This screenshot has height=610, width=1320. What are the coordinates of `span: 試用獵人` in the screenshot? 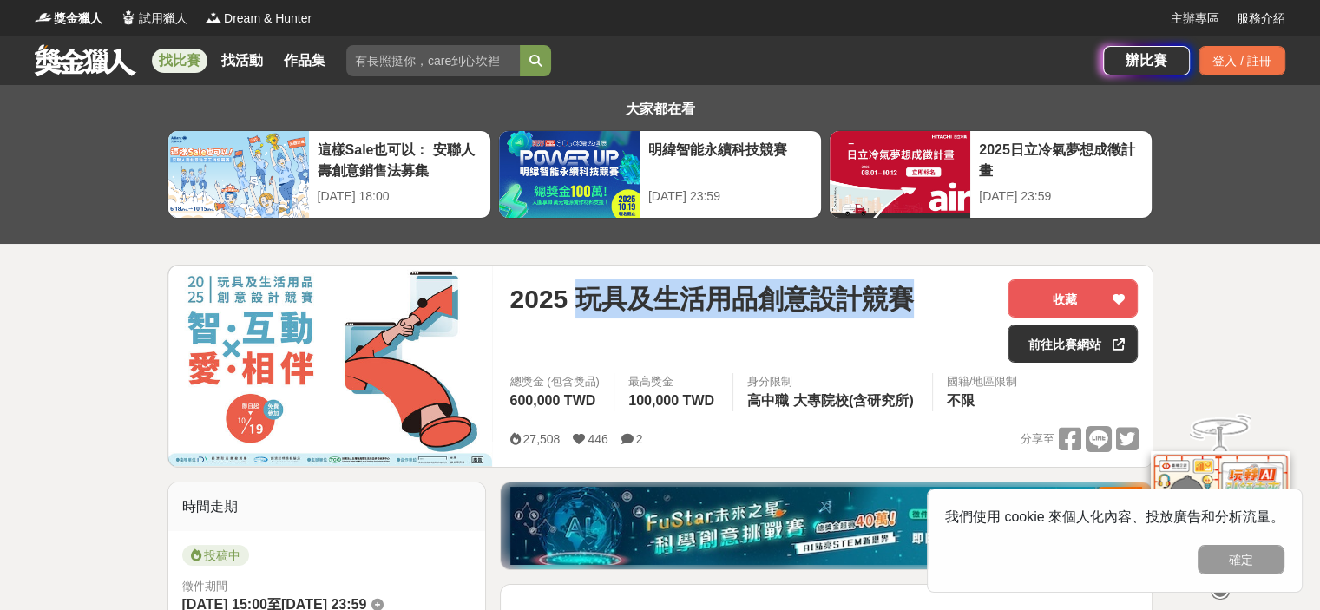 It's located at (163, 18).